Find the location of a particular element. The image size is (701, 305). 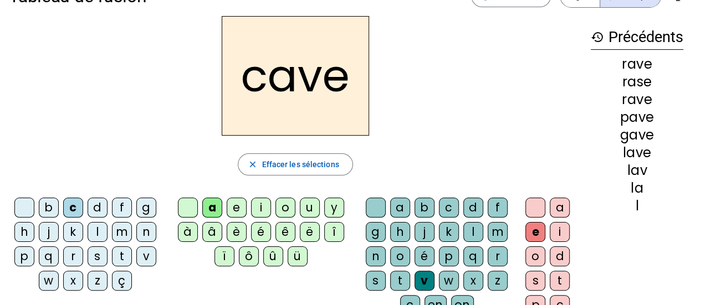

div: è is located at coordinates (237, 232).